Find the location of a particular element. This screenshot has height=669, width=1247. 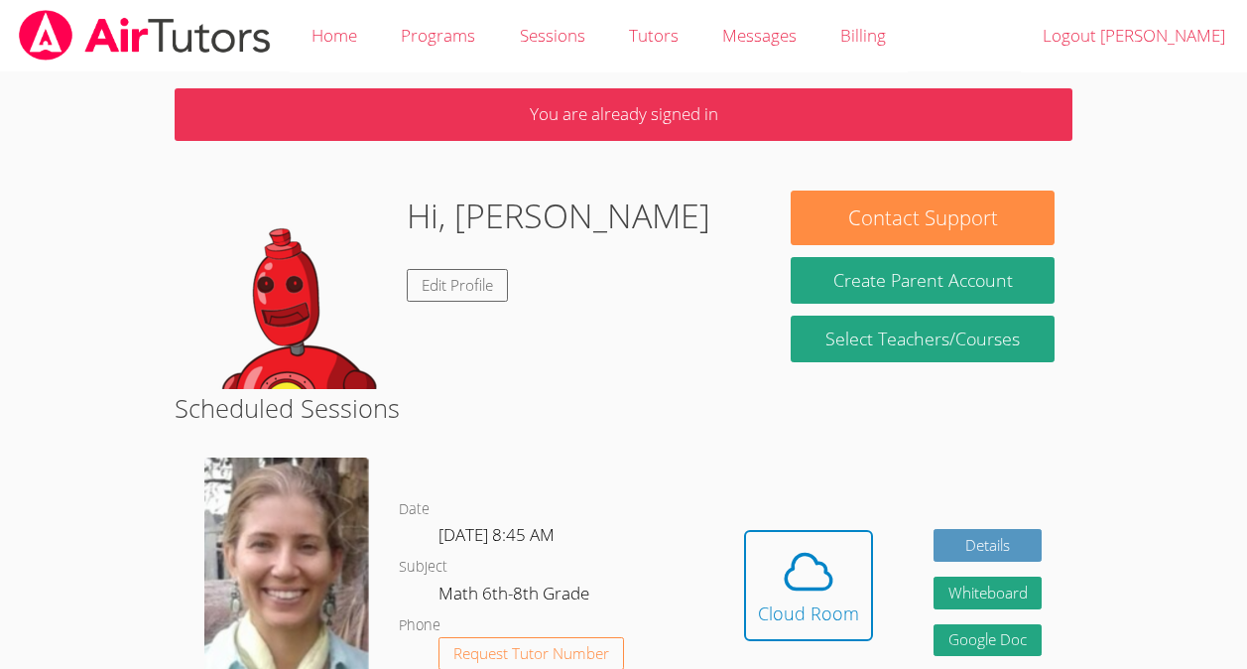

button: Create Parent Account is located at coordinates (922, 280).